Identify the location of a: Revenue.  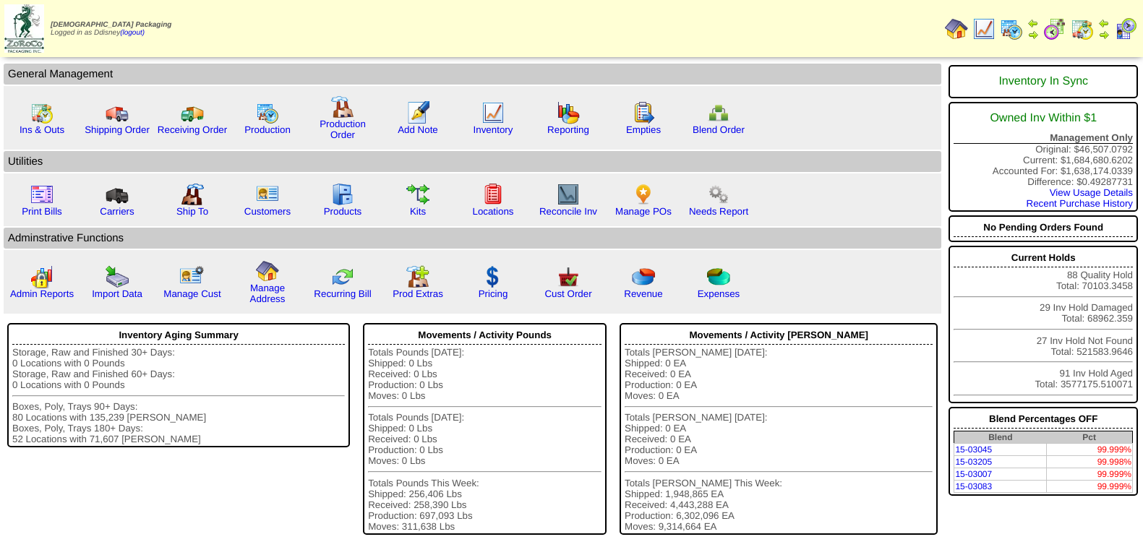
(643, 294).